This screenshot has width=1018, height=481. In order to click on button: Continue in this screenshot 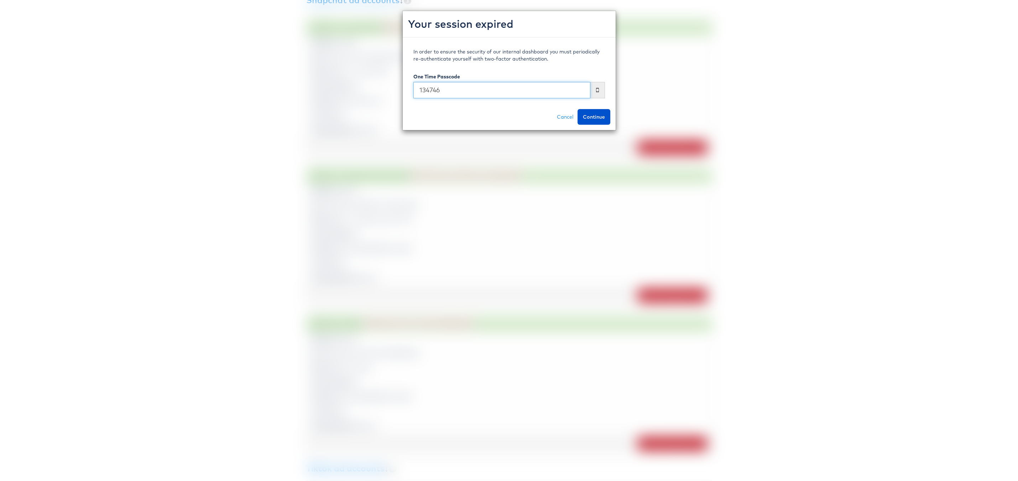, I will do `click(594, 117)`.